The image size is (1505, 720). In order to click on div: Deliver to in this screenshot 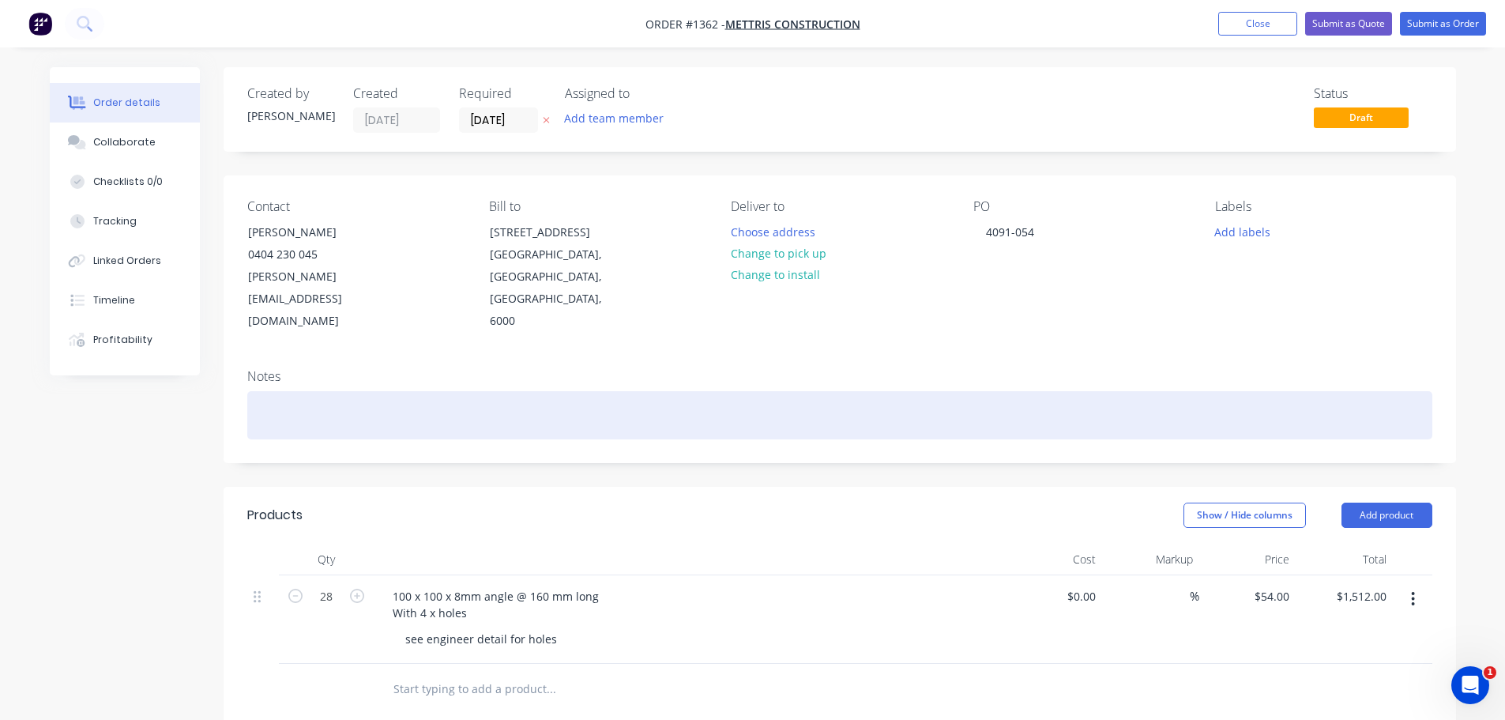, I will do `click(839, 206)`.